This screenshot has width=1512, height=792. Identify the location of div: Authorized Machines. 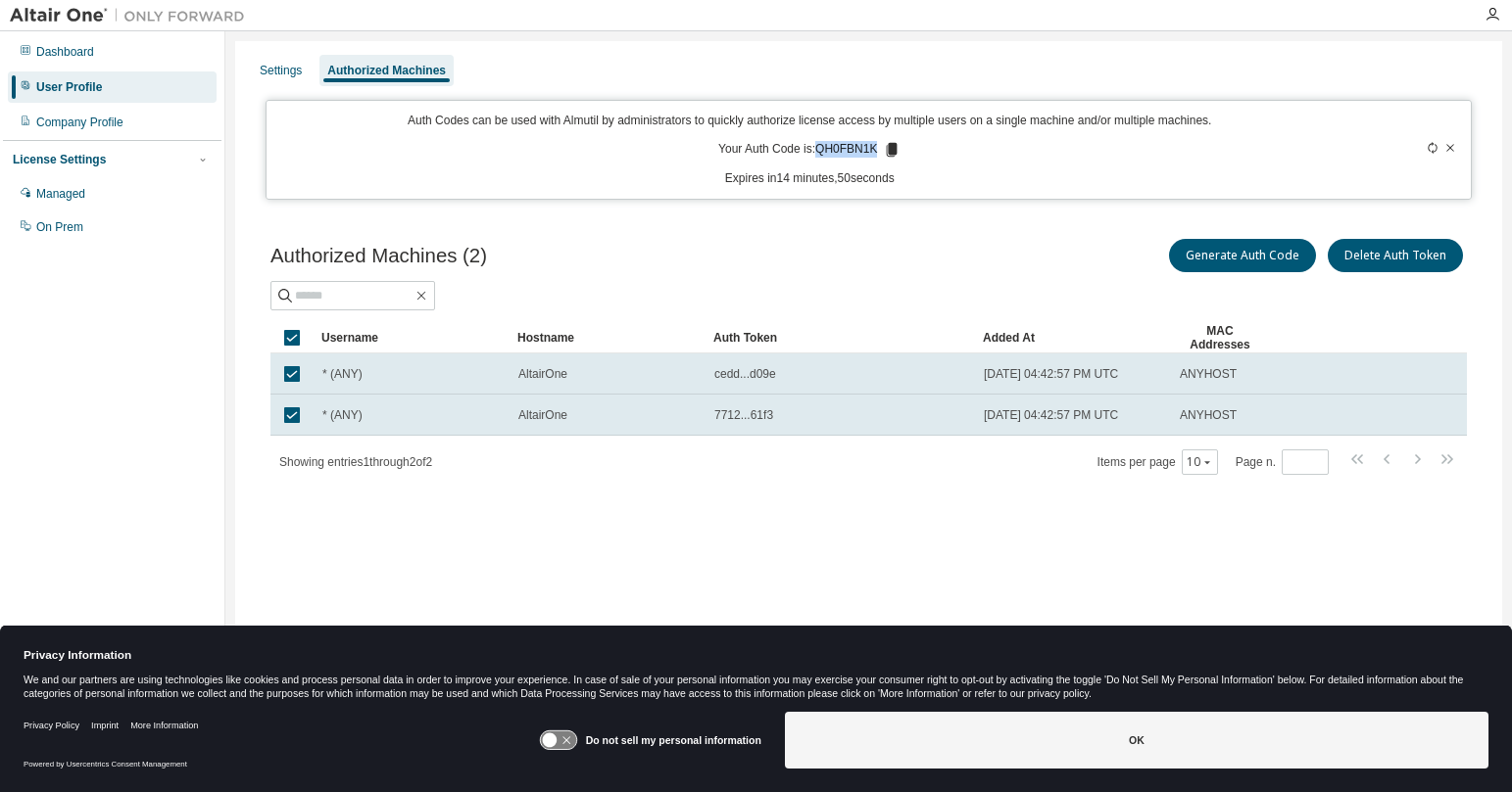
(386, 71).